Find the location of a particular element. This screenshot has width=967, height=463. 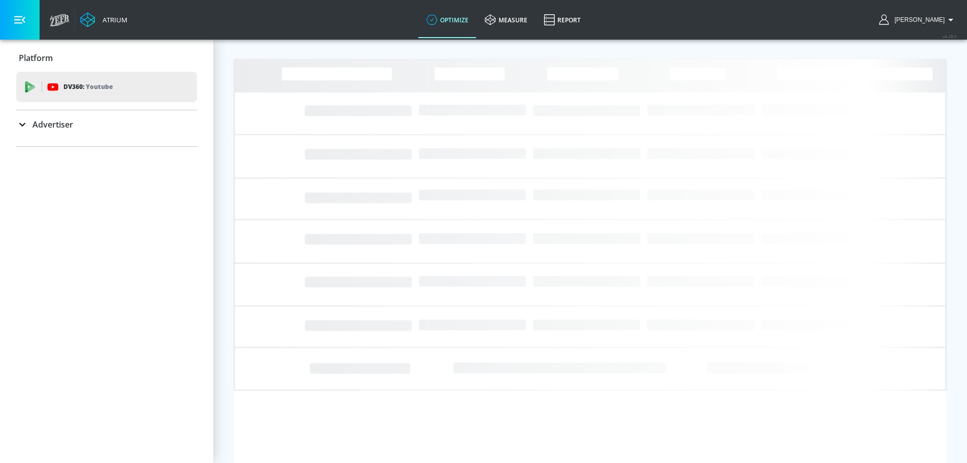

div: Platform is located at coordinates (107, 58).